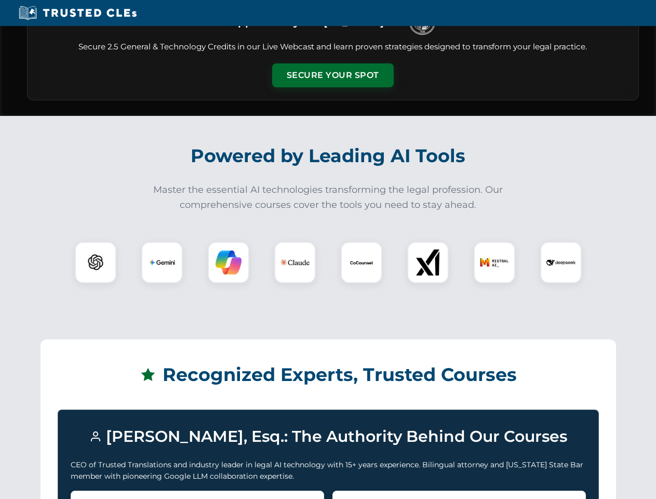 This screenshot has width=656, height=499. I want to click on div: Gemini, so click(162, 262).